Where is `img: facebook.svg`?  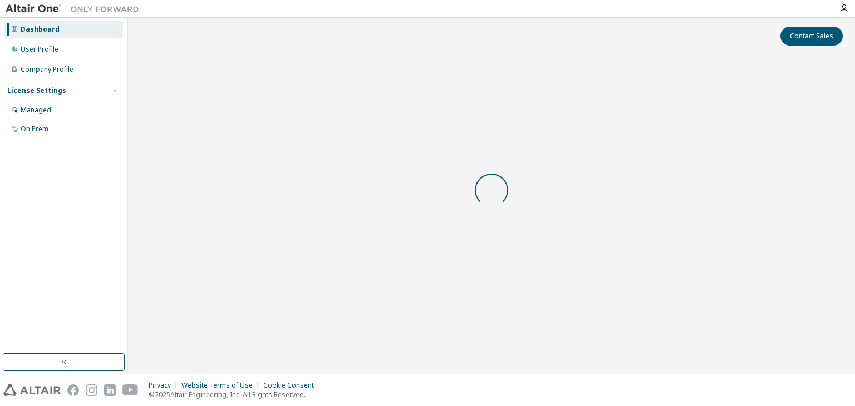 img: facebook.svg is located at coordinates (73, 390).